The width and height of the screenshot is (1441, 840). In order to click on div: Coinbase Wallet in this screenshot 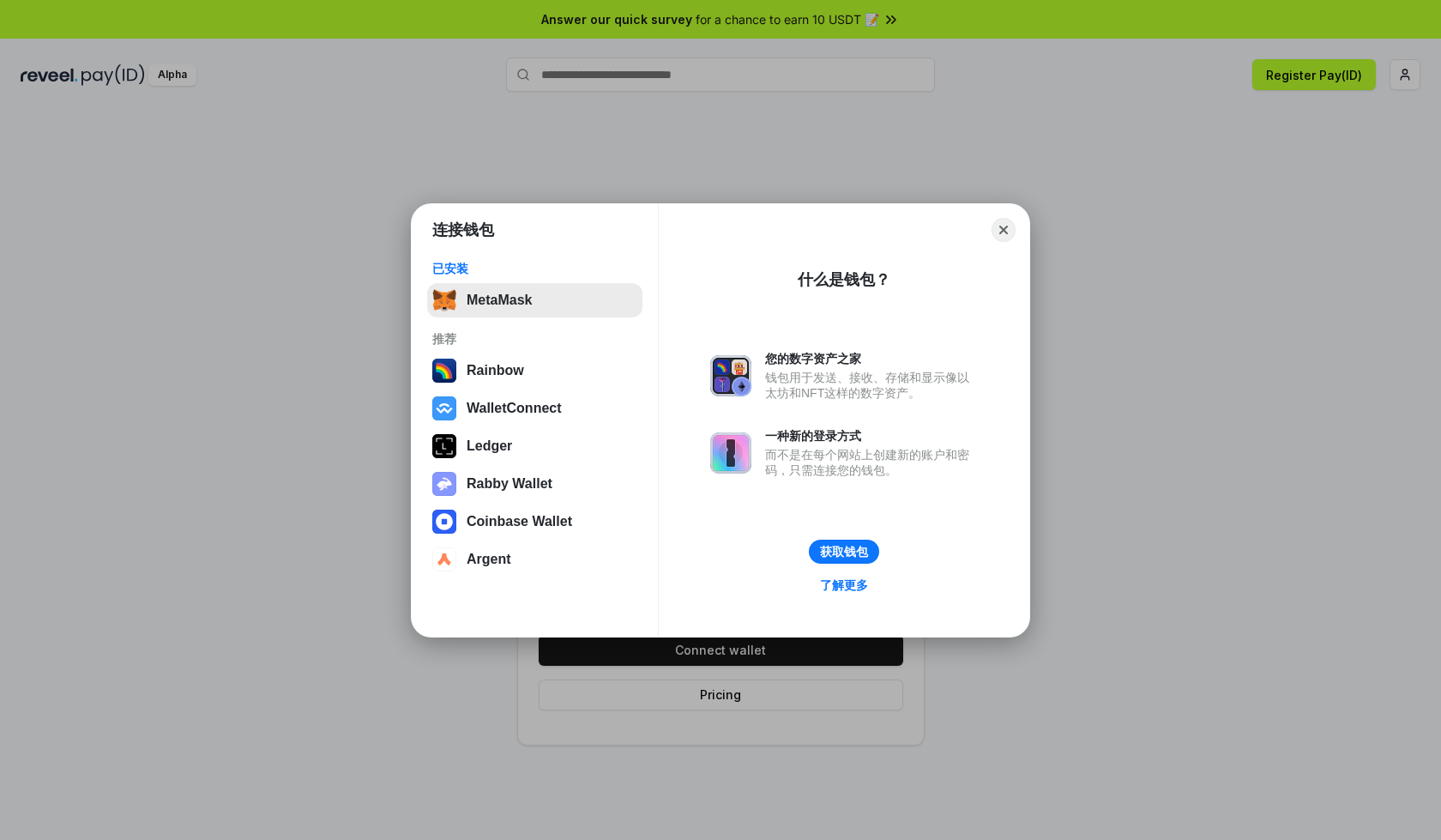, I will do `click(519, 521)`.